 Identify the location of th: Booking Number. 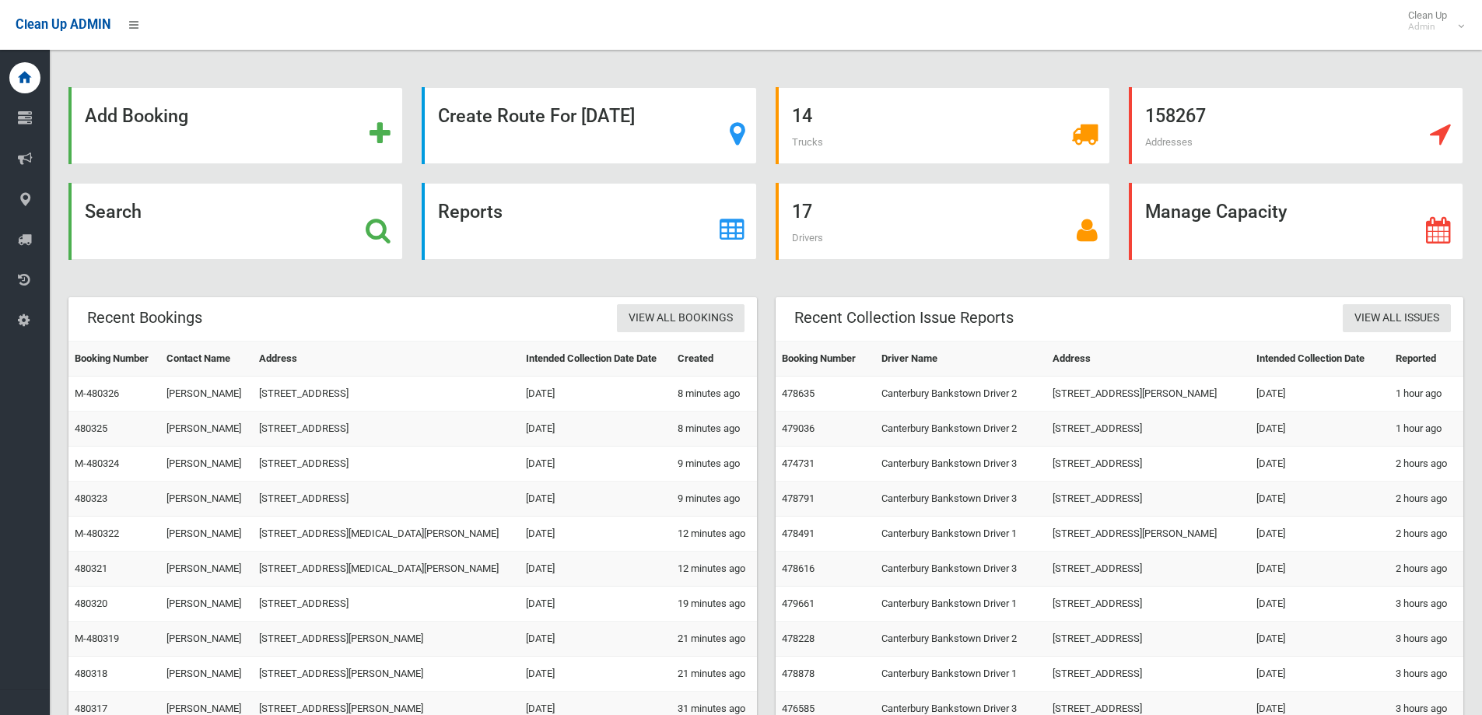
(114, 359).